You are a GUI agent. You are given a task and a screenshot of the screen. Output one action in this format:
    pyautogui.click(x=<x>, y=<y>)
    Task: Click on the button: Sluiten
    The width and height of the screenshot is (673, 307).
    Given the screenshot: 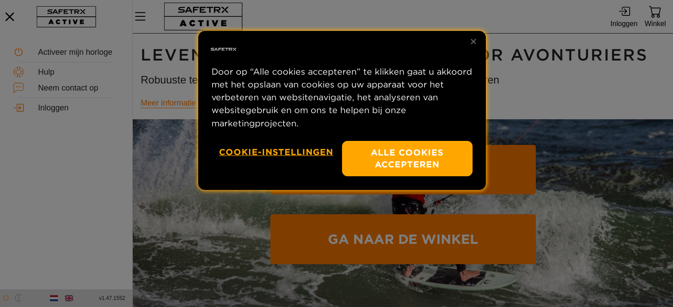 What is the action you would take?
    pyautogui.click(x=473, y=42)
    